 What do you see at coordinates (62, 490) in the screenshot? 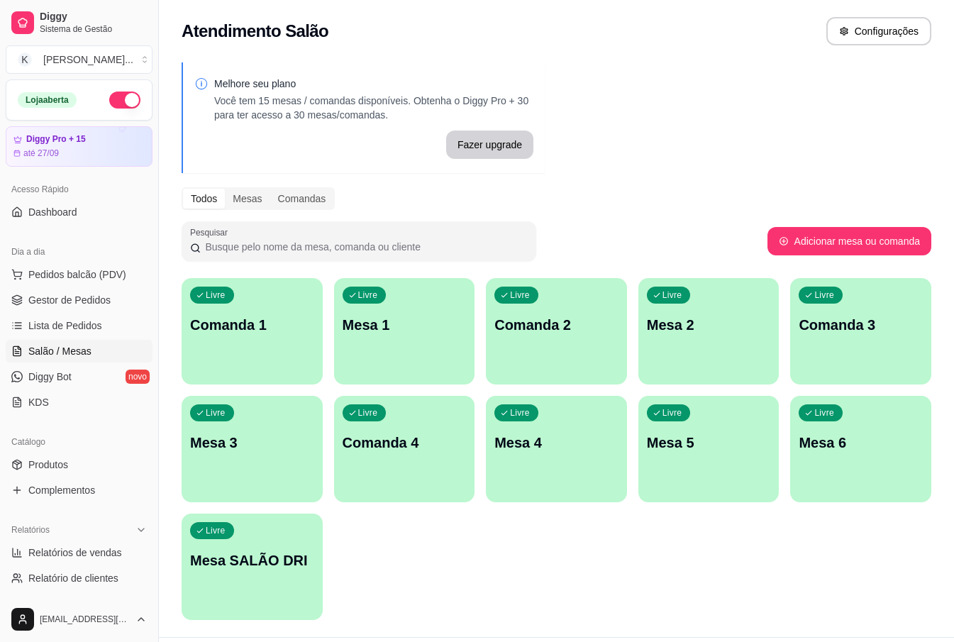
I see `span: Complementos` at bounding box center [62, 490].